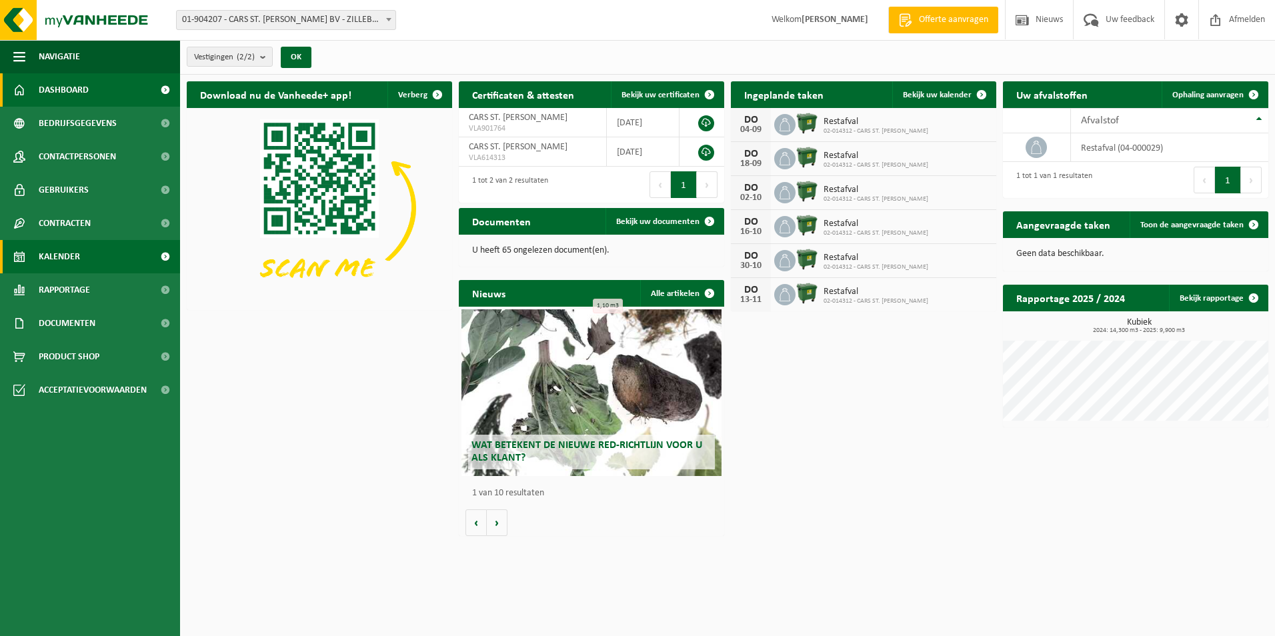 The image size is (1275, 636). What do you see at coordinates (751, 198) in the screenshot?
I see `div: 02-10` at bounding box center [751, 198].